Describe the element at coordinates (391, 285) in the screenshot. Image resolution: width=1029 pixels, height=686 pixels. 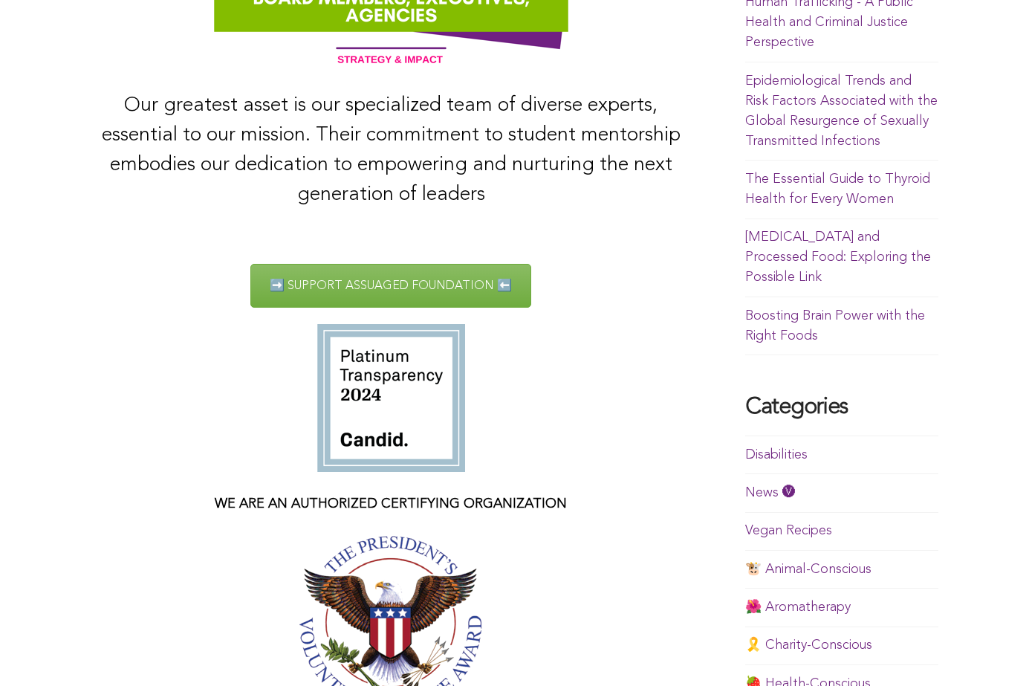
I see `a: ➡️ SUPPORT ASSUAGED FOUNDATION ⬅️` at that location.